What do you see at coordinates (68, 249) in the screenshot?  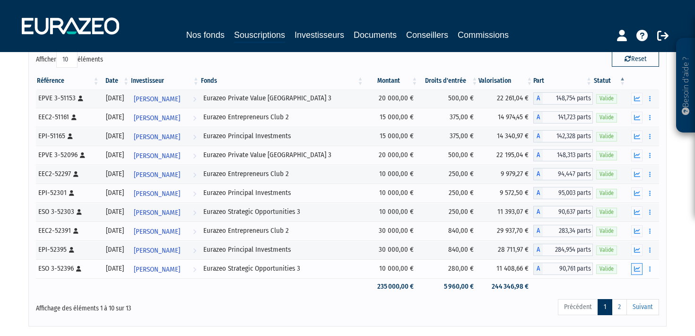 I see `div: EPI-52395` at bounding box center [68, 249].